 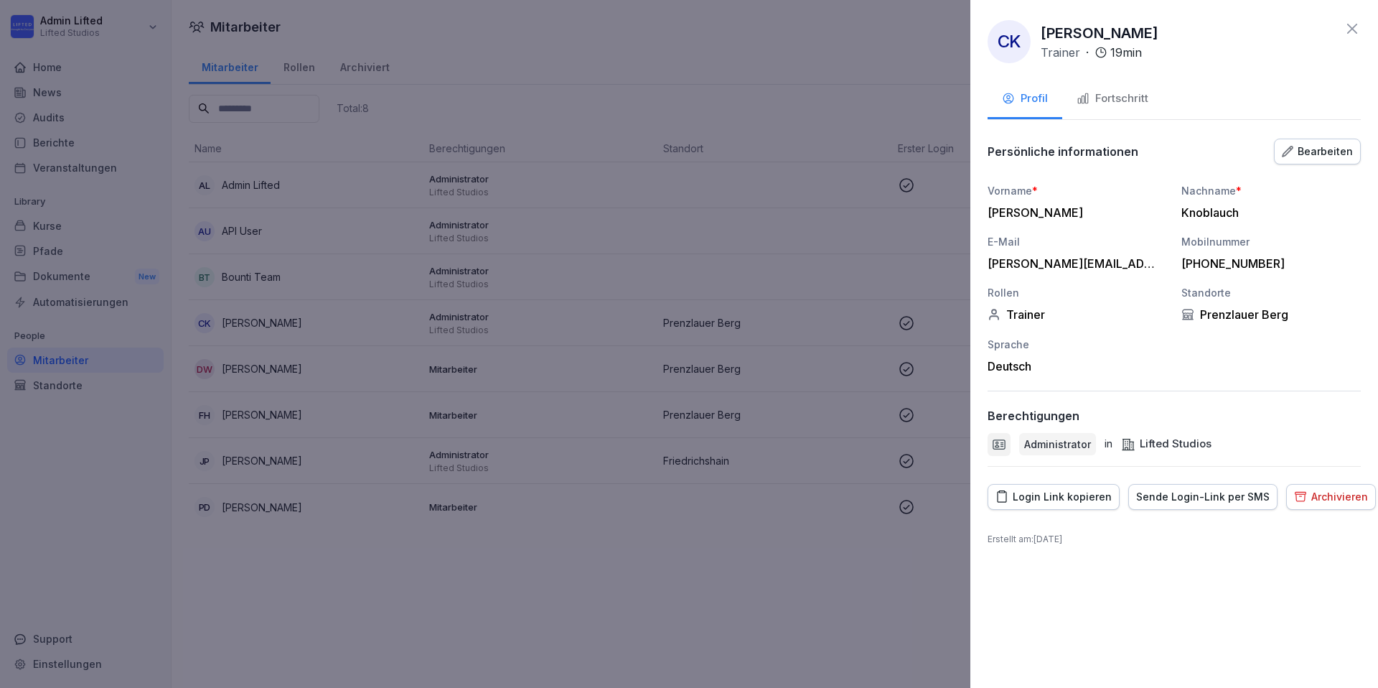 What do you see at coordinates (1063, 151) in the screenshot?
I see `p: Persönliche informationen` at bounding box center [1063, 151].